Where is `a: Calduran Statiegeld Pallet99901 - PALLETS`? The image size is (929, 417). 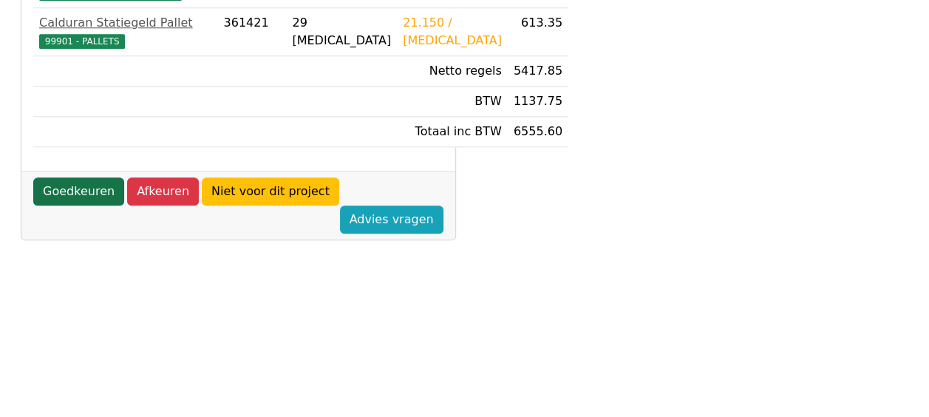 a: Calduran Statiegeld Pallet99901 - PALLETS is located at coordinates (125, 32).